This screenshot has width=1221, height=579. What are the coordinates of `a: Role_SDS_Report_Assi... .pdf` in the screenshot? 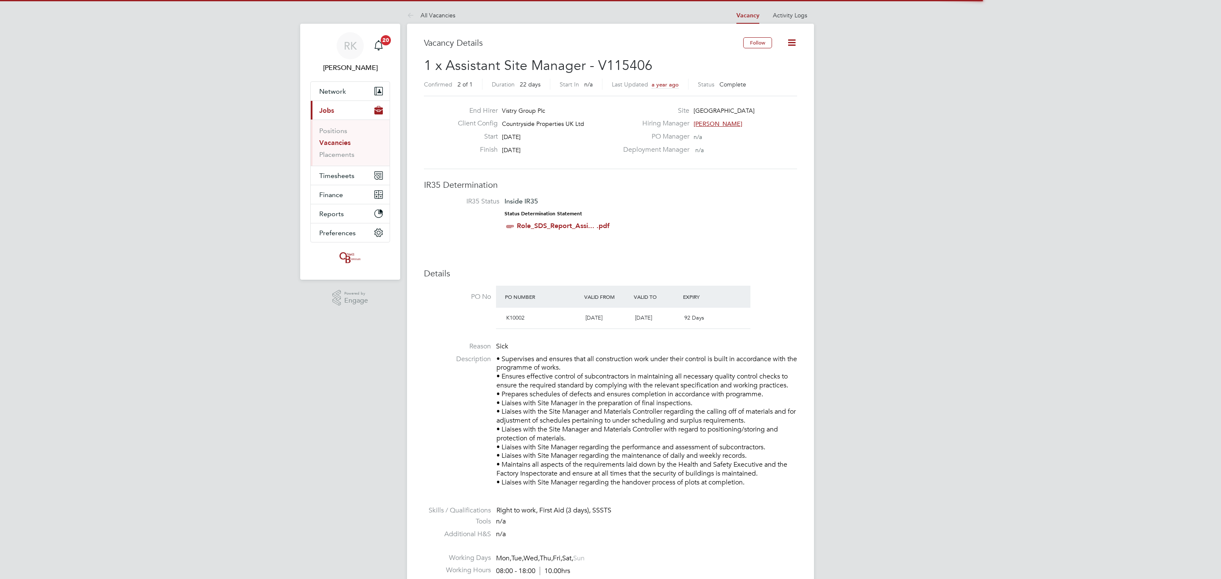 It's located at (563, 226).